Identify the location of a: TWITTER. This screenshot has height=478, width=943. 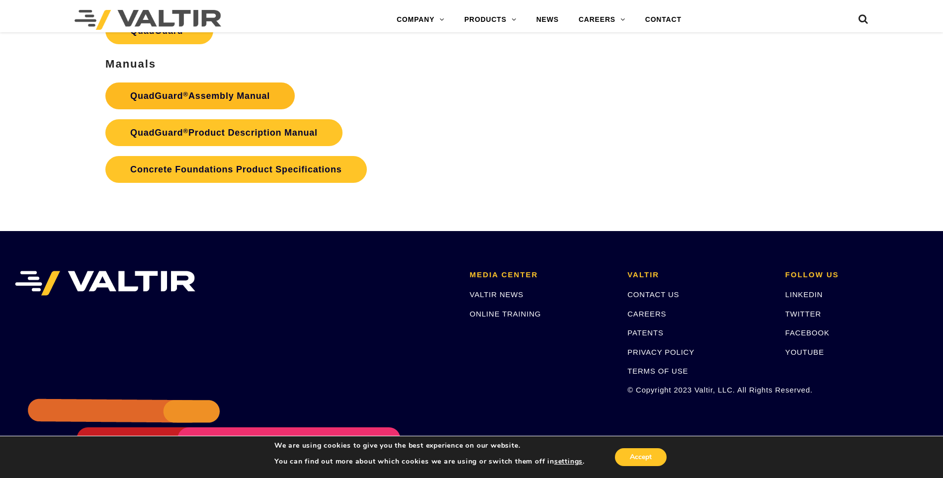
(803, 314).